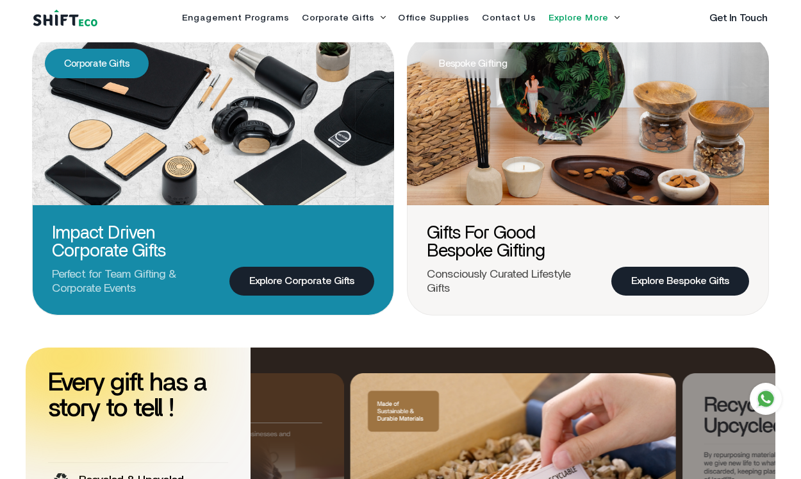 This screenshot has width=801, height=479. I want to click on a: Office Supplies, so click(433, 18).